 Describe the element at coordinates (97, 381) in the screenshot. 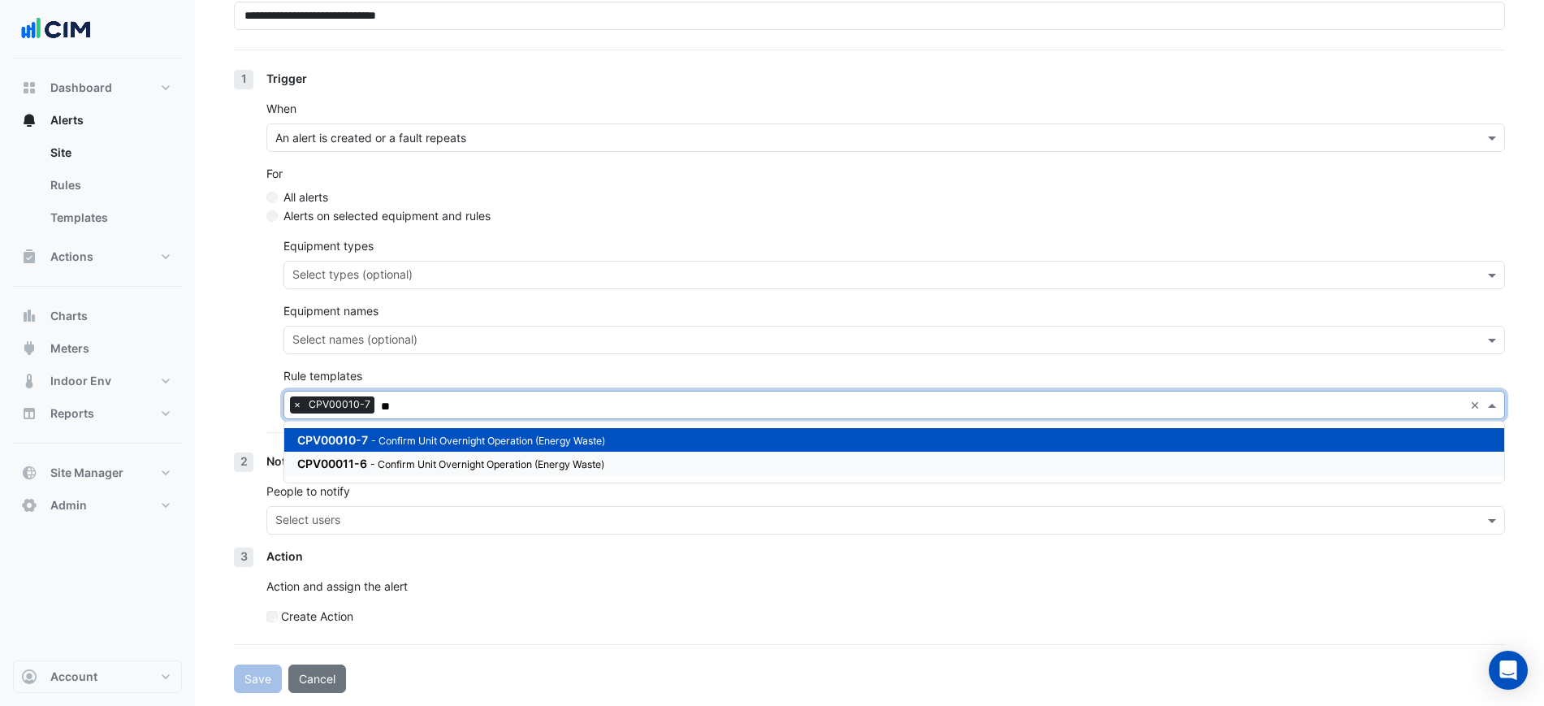

I see `button: Indoor Env` at that location.